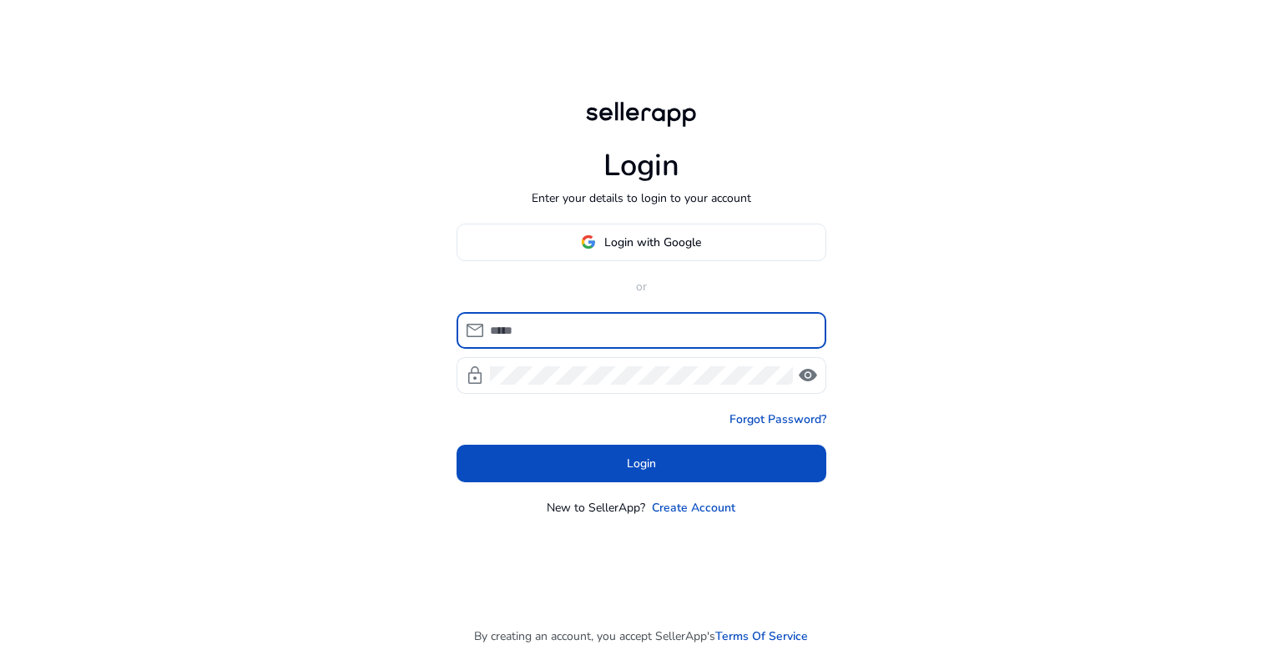  I want to click on p: New to SellerApp?, so click(596, 507).